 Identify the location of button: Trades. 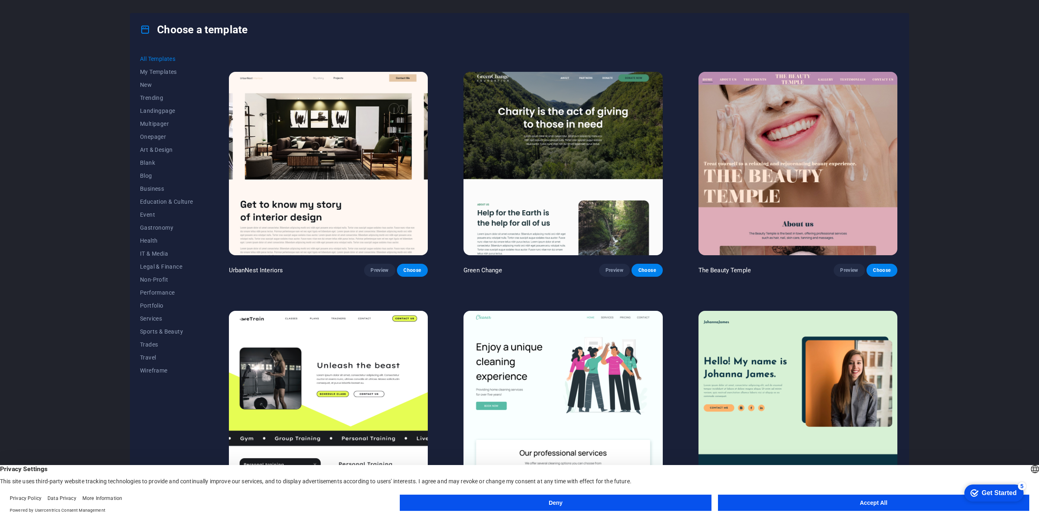
(166, 344).